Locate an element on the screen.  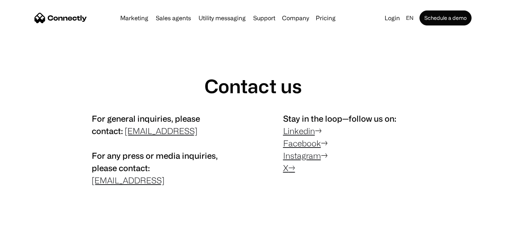
a: Schedule a demo is located at coordinates (446, 18).